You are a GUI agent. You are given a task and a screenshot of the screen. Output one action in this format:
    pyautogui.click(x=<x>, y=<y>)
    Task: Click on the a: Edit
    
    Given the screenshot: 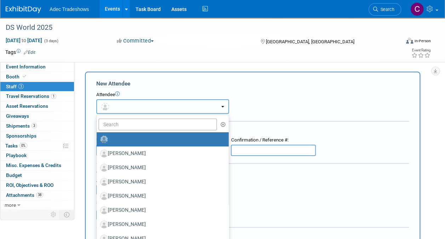 What is the action you would take?
    pyautogui.click(x=29, y=52)
    